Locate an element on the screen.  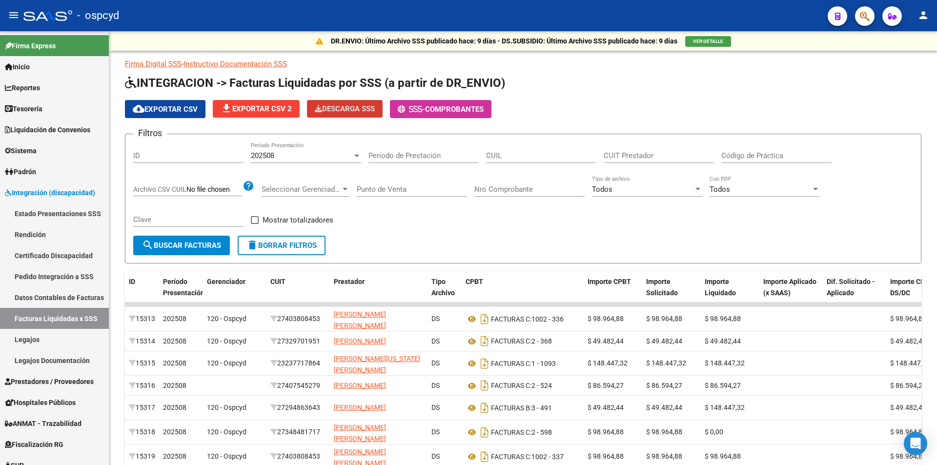
mat-icon: cloud_download is located at coordinates (139, 109).